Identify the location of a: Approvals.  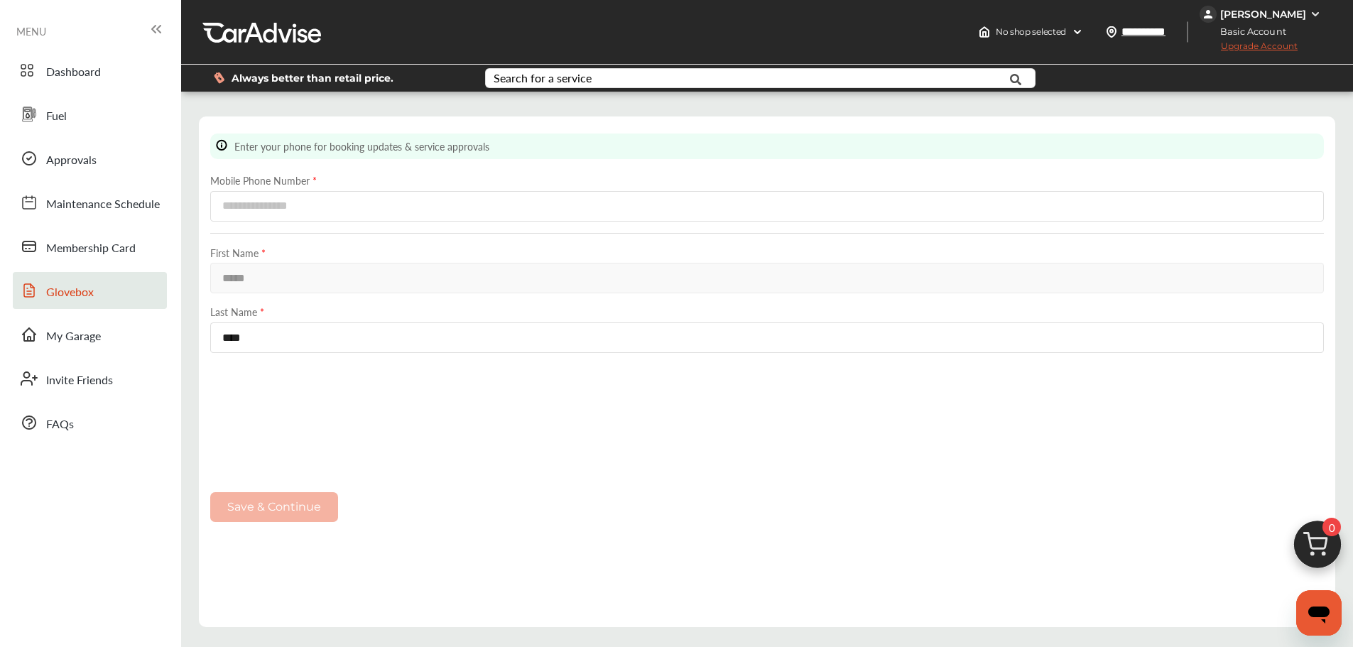
(89, 158).